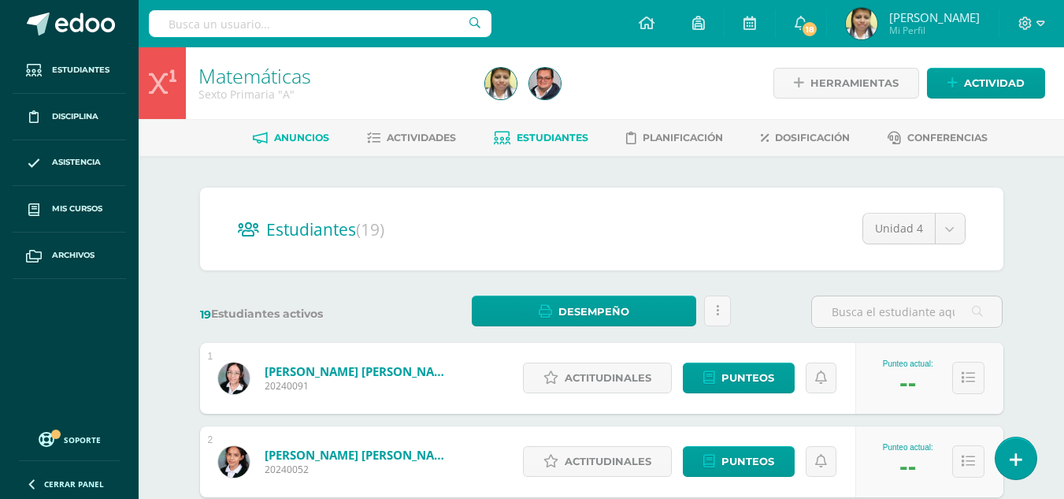 The image size is (1064, 499). Describe the element at coordinates (206, 314) in the screenshot. I see `span: 19` at that location.